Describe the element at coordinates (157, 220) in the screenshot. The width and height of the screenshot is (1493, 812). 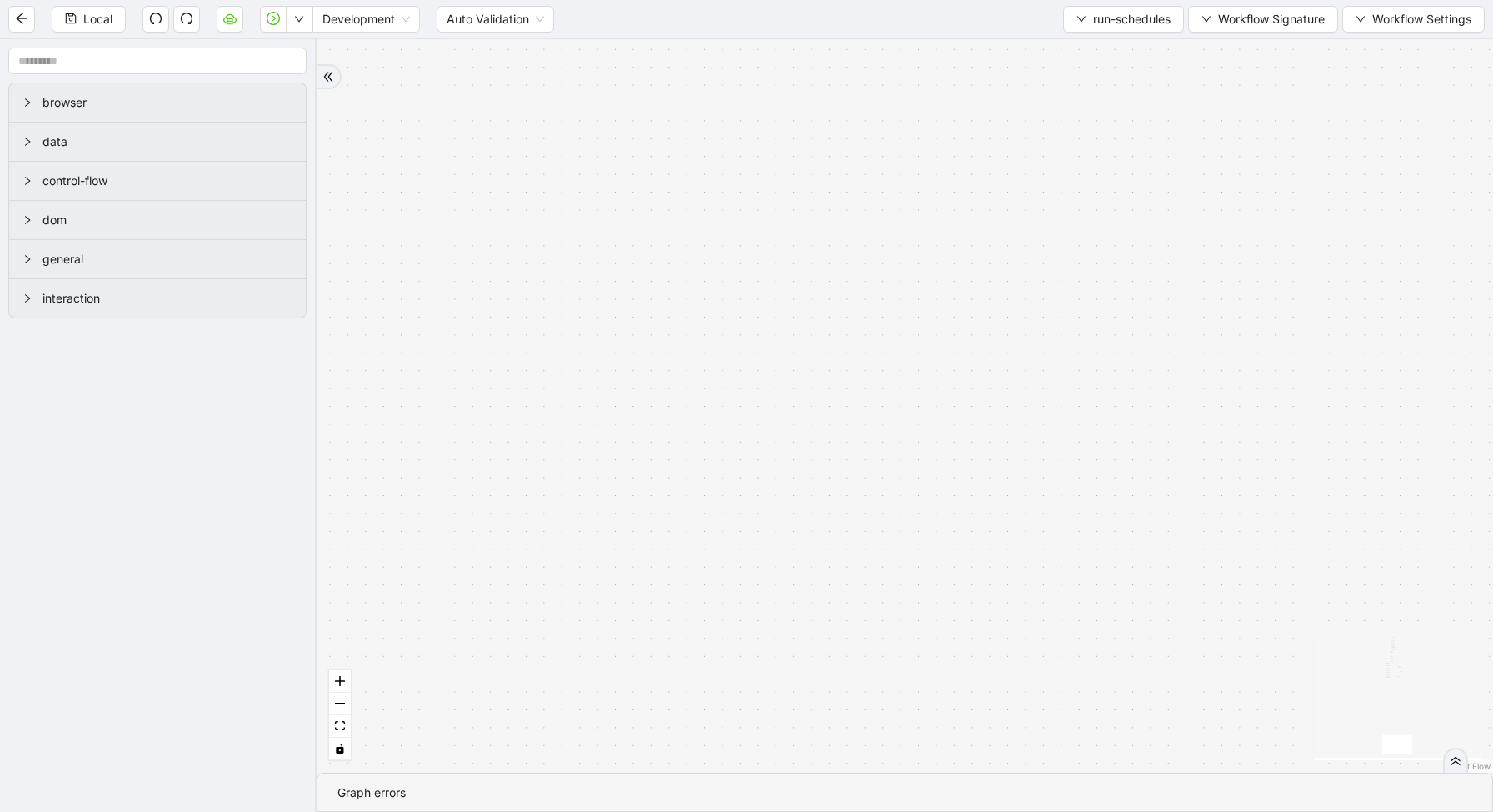
I see `div: dom` at that location.